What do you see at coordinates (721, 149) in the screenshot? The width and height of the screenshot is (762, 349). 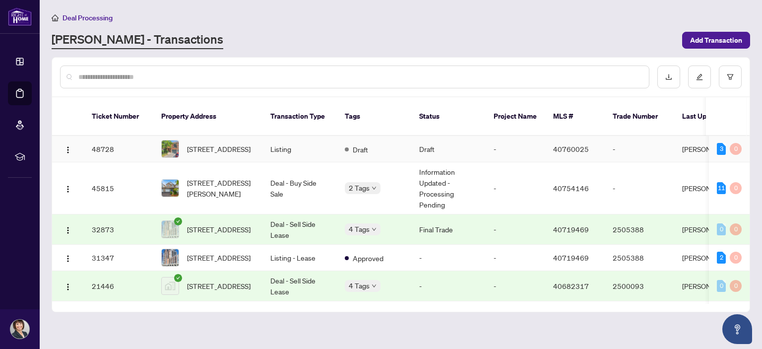 I see `div: 3` at bounding box center [721, 149].